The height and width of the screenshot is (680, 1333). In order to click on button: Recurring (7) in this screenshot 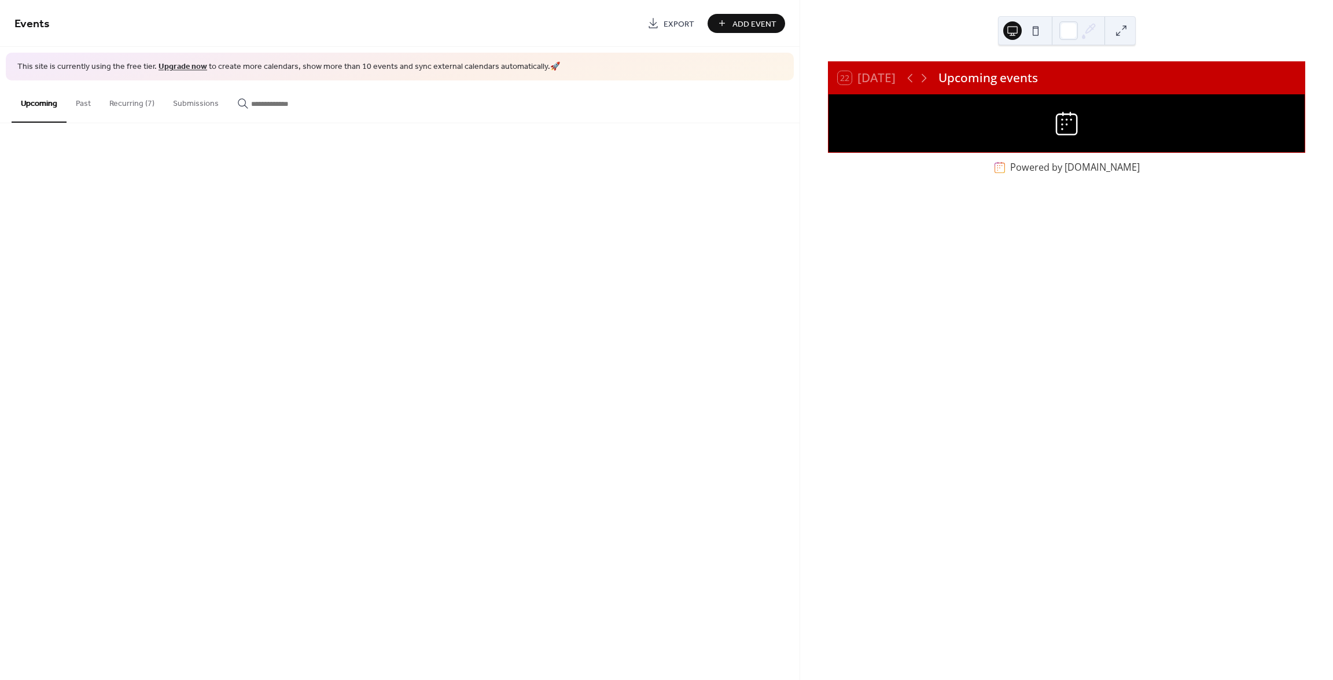, I will do `click(132, 101)`.